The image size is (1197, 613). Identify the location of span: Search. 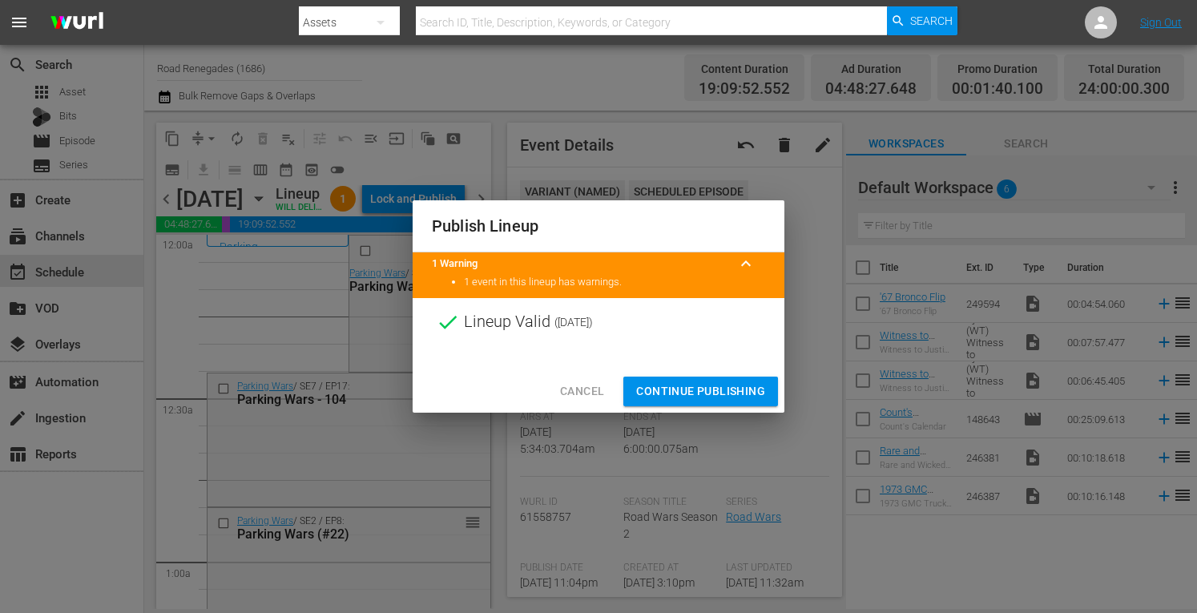
(931, 21).